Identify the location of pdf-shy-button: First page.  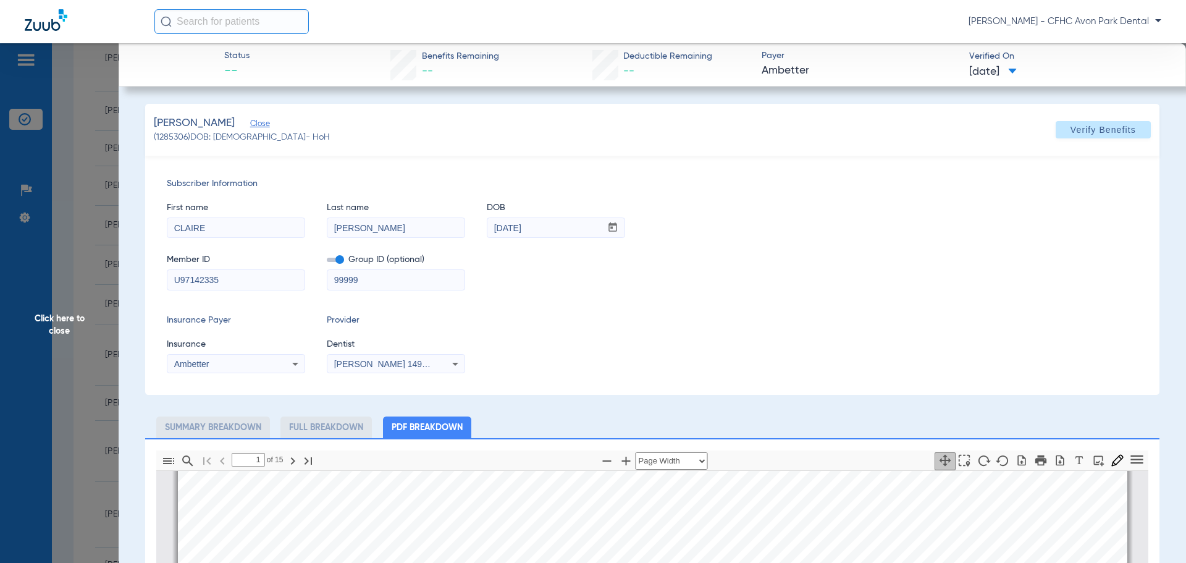
(206, 465).